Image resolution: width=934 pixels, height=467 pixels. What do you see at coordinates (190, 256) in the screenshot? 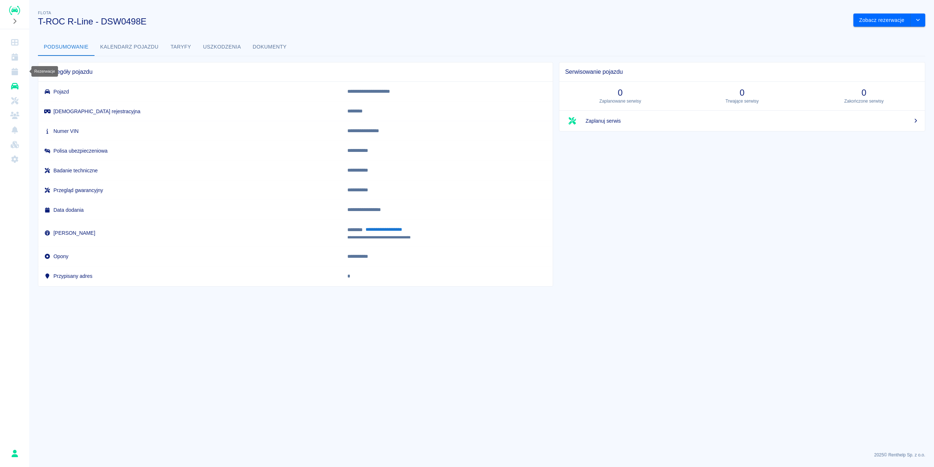
I see `h6: Opony` at bounding box center [190, 256].